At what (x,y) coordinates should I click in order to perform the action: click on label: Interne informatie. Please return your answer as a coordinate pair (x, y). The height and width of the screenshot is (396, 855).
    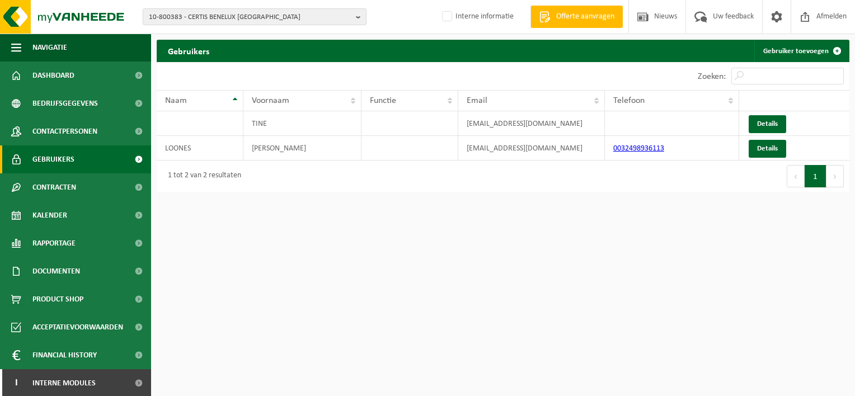
    Looking at the image, I should click on (477, 17).